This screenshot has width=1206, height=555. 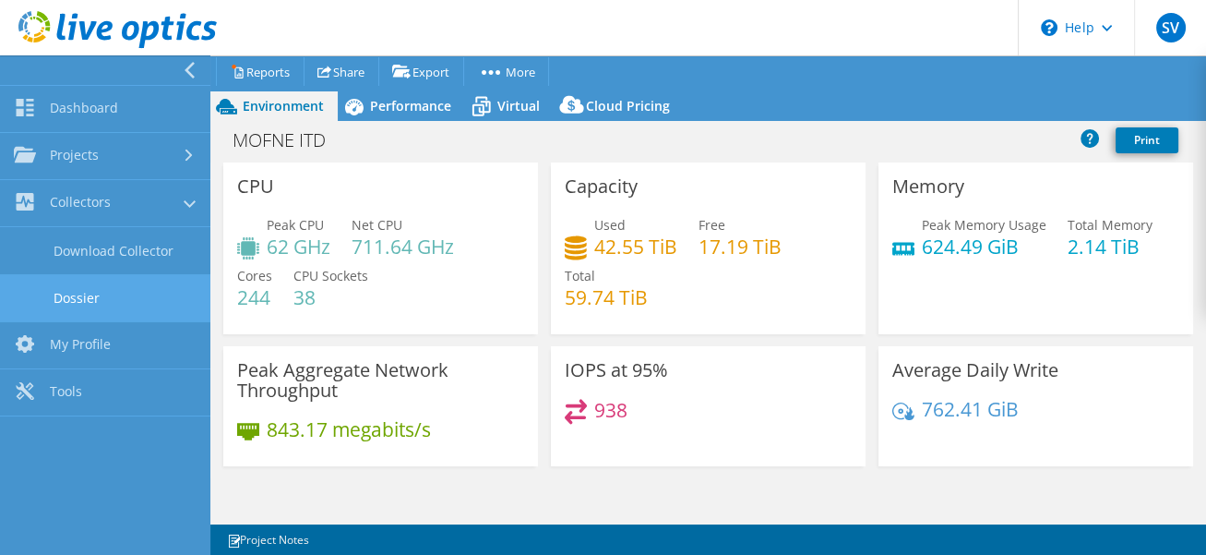 I want to click on span: SV, so click(x=1171, y=28).